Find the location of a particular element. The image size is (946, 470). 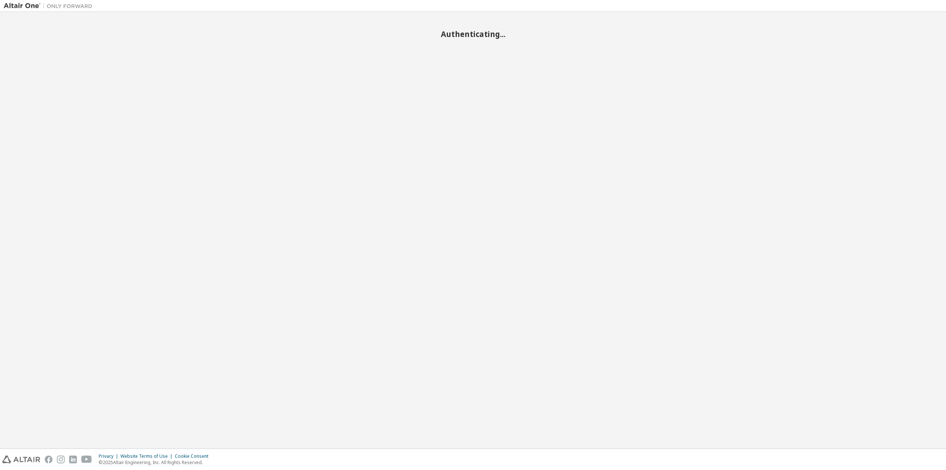

div: Privacy is located at coordinates (109, 456).